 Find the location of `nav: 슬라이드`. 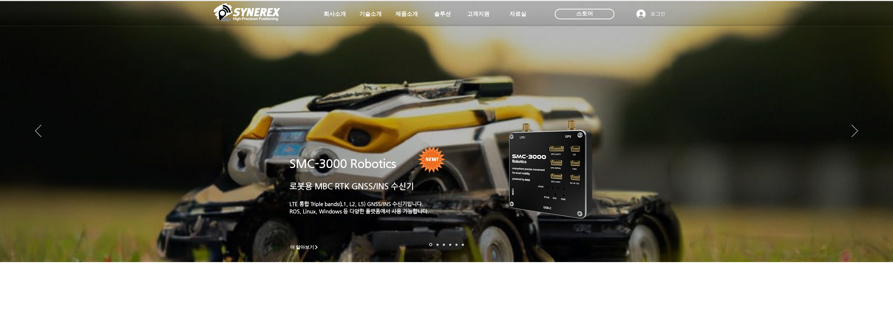

nav: 슬라이드 is located at coordinates (446, 245).